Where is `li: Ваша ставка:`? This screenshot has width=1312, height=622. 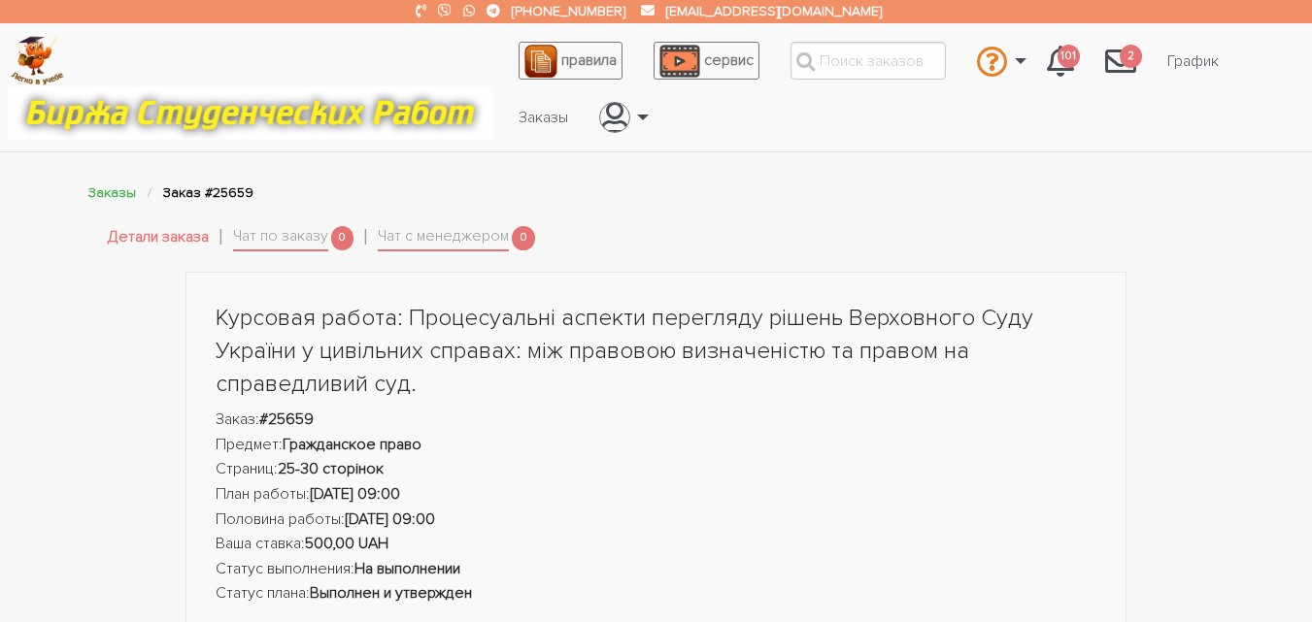
li: Ваша ставка: is located at coordinates (656, 545).